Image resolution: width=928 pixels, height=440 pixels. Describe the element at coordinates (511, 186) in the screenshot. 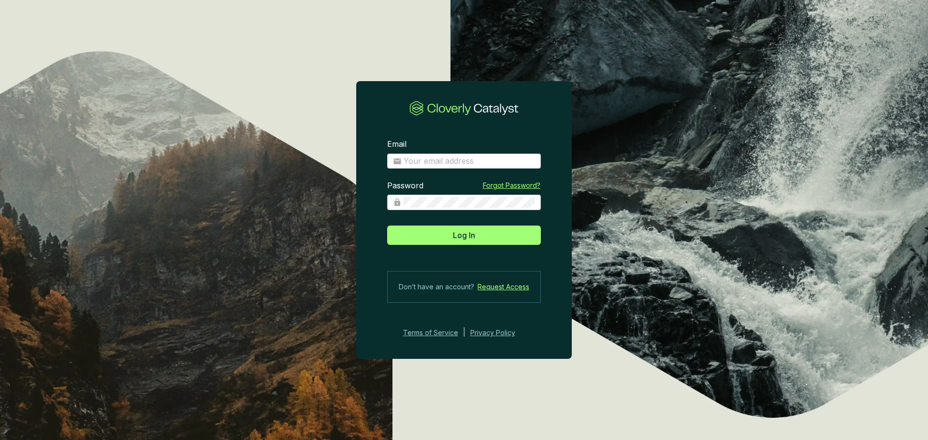

I see `a: Forgot Password?` at that location.